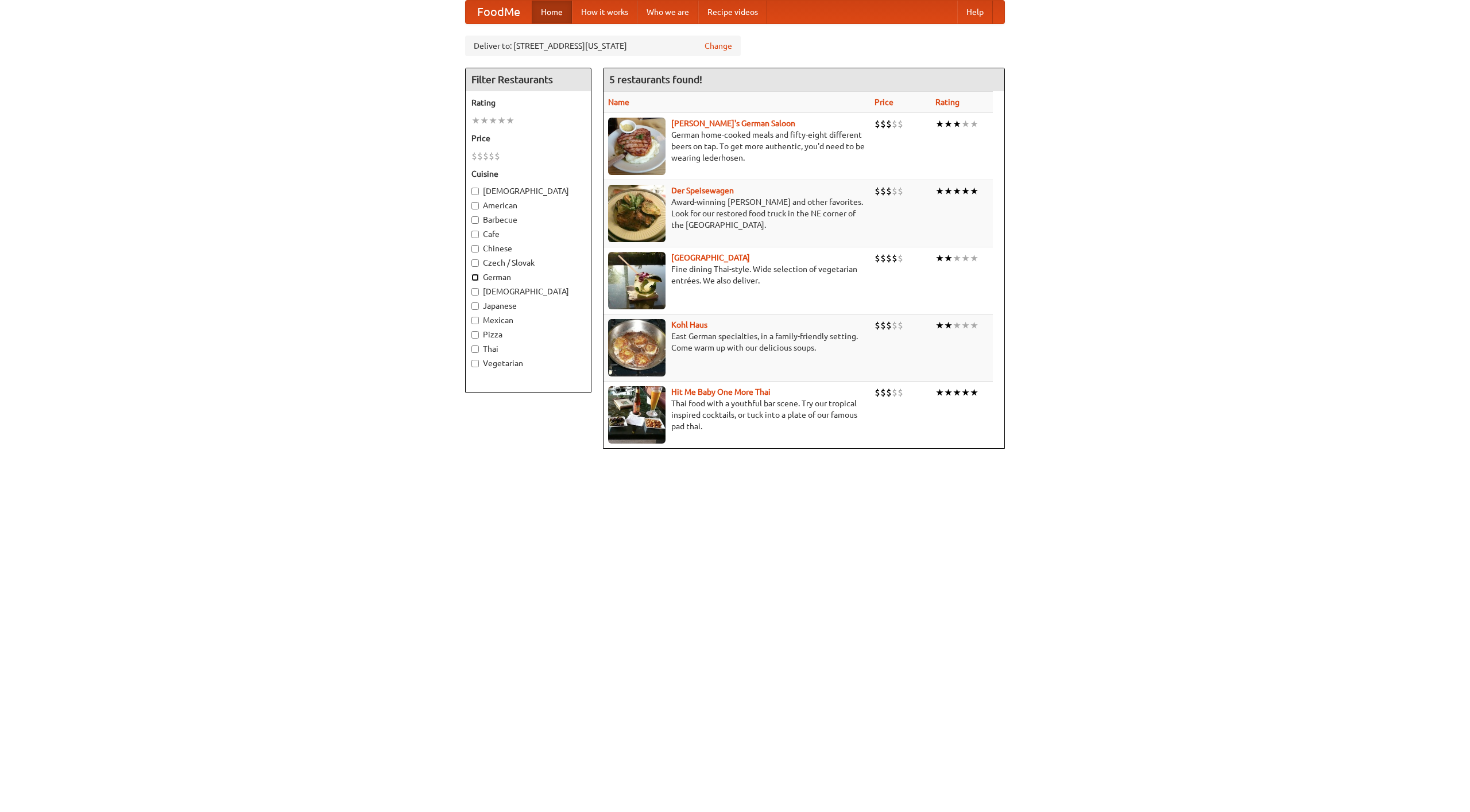  I want to click on input: German, so click(475, 277).